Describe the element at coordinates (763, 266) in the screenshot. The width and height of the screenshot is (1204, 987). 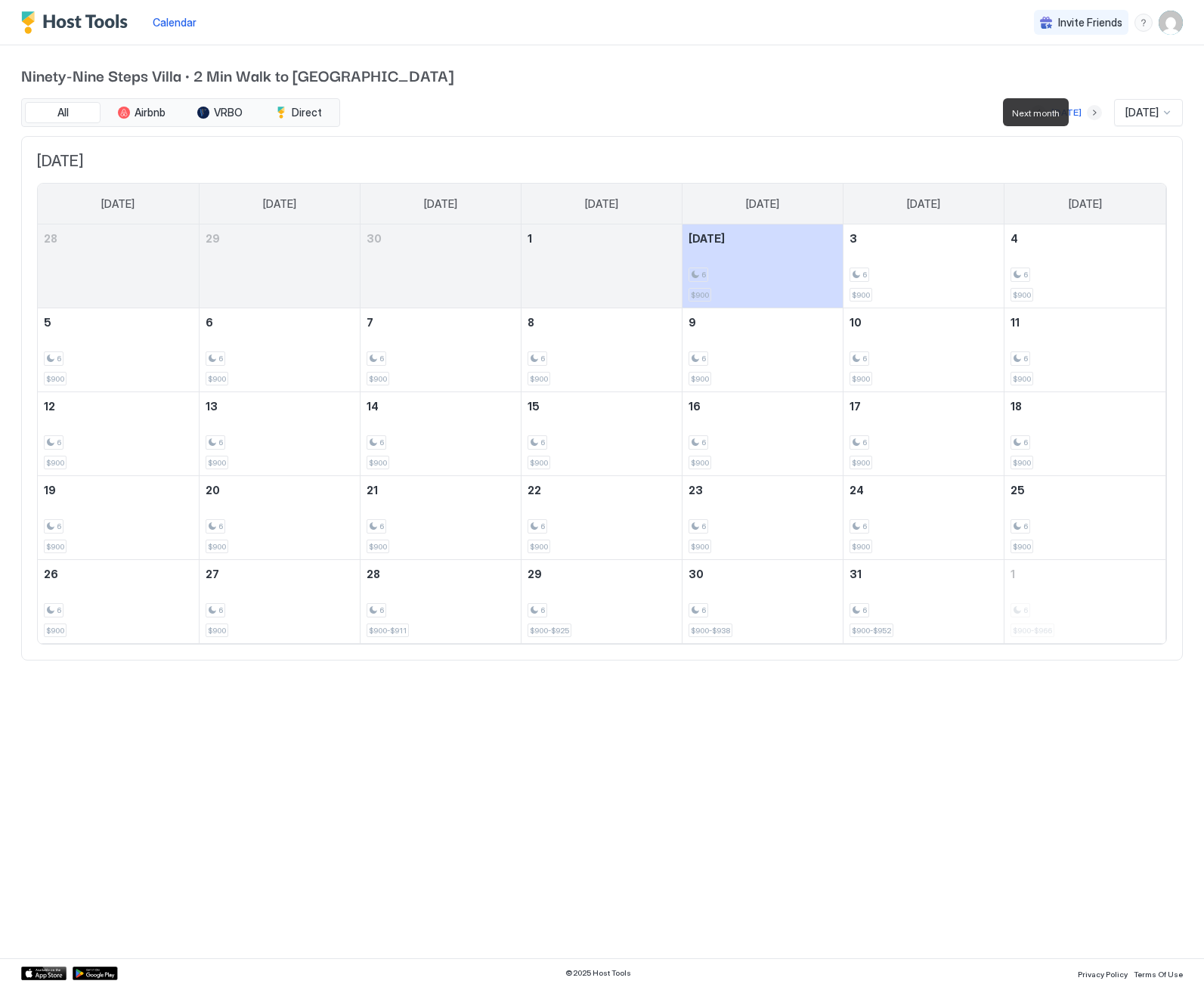
I see `td: October 2, 2025` at that location.